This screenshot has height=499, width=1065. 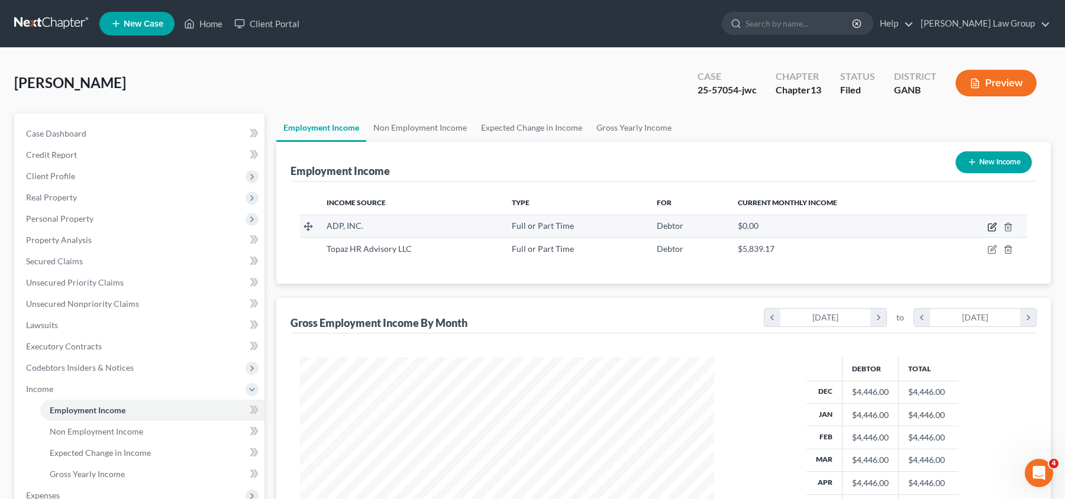 What do you see at coordinates (993, 162) in the screenshot?
I see `button: New Income` at bounding box center [993, 162].